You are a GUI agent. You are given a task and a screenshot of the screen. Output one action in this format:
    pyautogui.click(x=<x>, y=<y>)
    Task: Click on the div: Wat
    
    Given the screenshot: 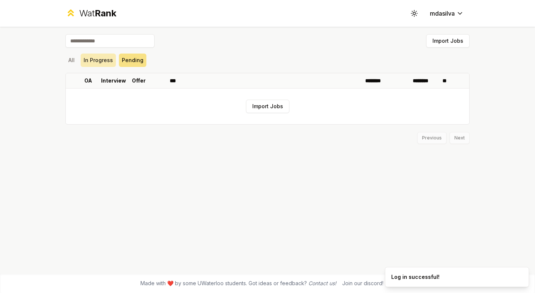 What is the action you would take?
    pyautogui.click(x=98, y=13)
    